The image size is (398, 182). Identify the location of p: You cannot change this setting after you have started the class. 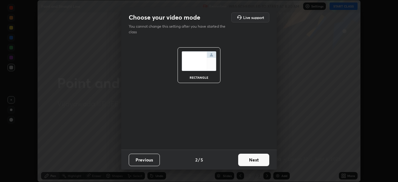
(179, 29).